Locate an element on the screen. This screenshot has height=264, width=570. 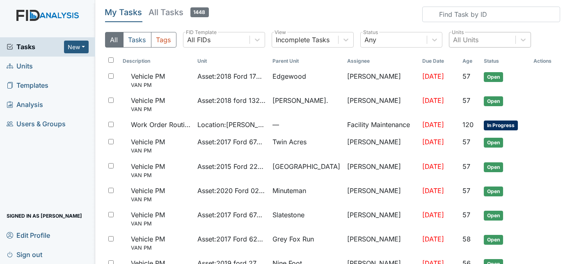
a: Tasks is located at coordinates (35, 47).